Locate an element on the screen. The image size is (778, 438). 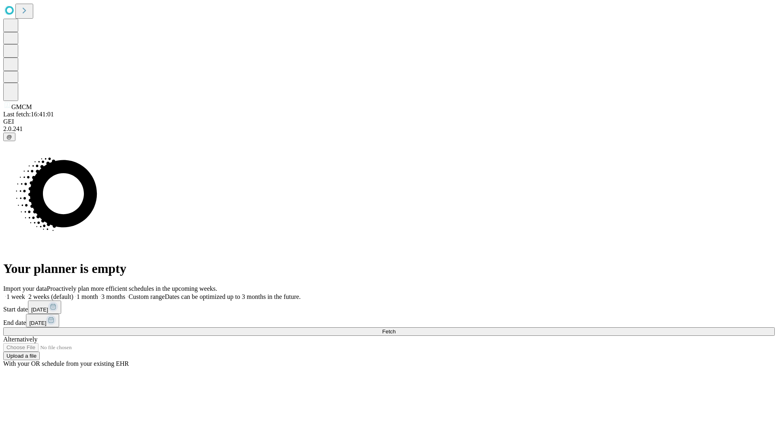
span: Last fetch: 16:41:01 is located at coordinates (28, 114).